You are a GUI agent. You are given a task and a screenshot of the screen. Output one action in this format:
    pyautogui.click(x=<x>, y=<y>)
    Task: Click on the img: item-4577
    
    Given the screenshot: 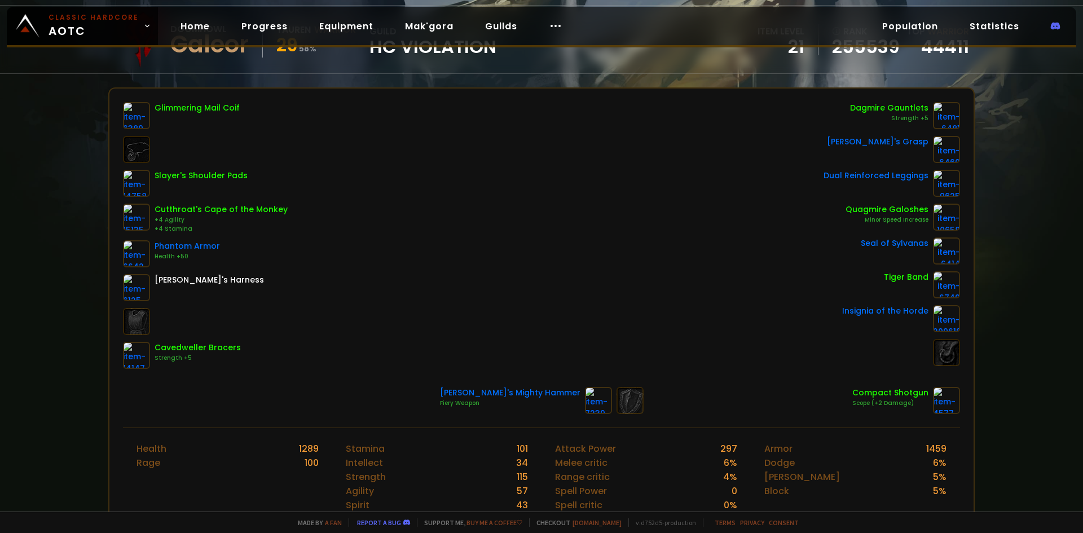 What is the action you would take?
    pyautogui.click(x=946, y=400)
    